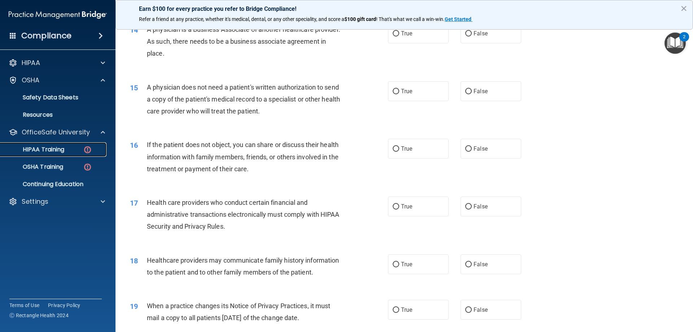  Describe the element at coordinates (56, 132) in the screenshot. I see `p: OfficeSafe University` at that location.